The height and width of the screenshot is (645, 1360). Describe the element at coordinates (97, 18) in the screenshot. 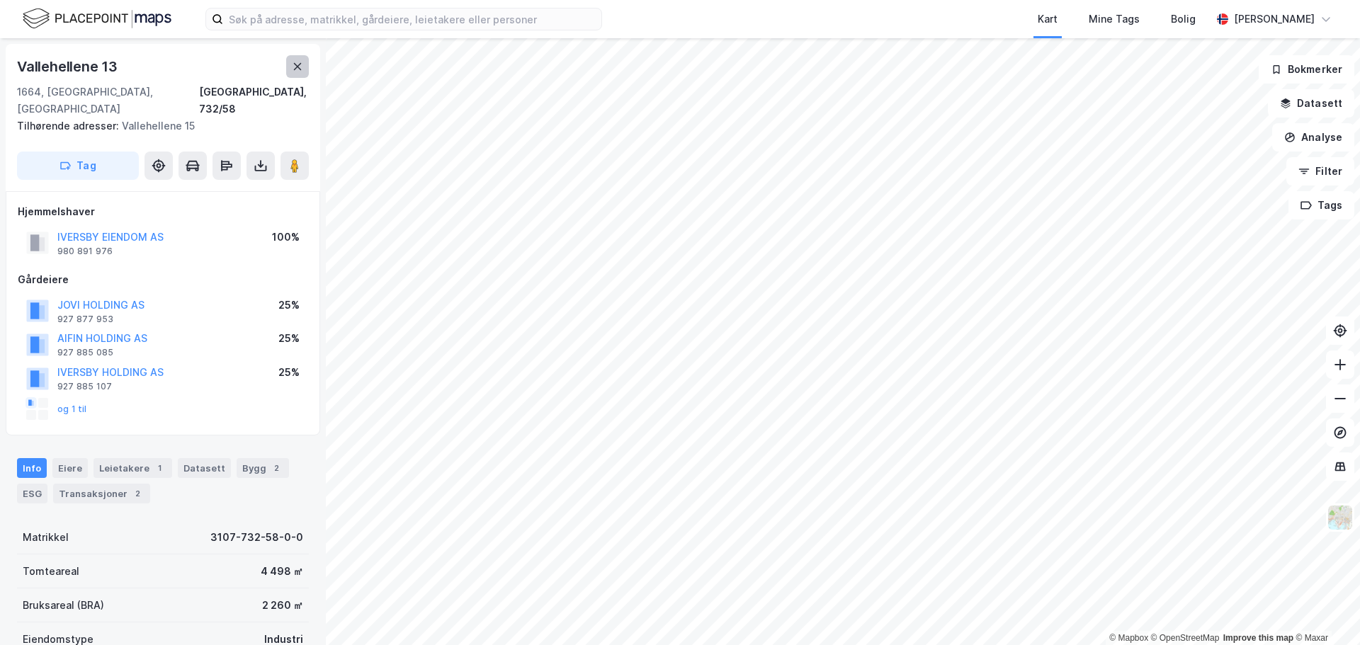

I see `img: logo.f888ab2527a4732fd821a326f86c7f29.svg` at that location.